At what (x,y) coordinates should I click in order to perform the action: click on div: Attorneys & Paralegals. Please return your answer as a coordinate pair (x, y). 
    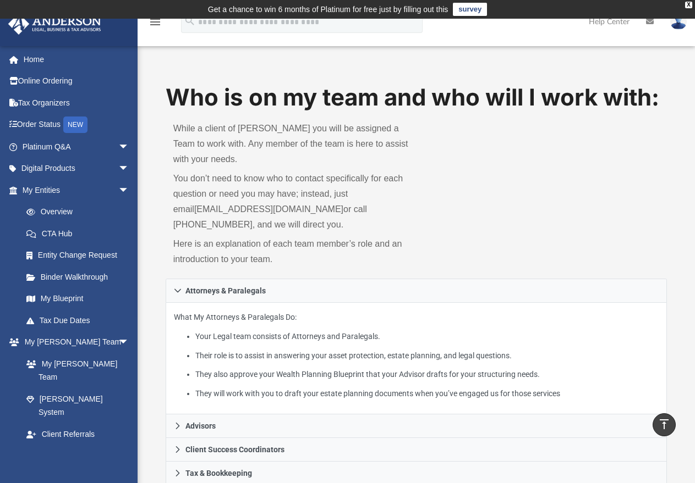
    Looking at the image, I should click on (416, 359).